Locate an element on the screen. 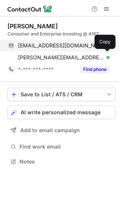  button: Add to email campaign is located at coordinates (61, 130).